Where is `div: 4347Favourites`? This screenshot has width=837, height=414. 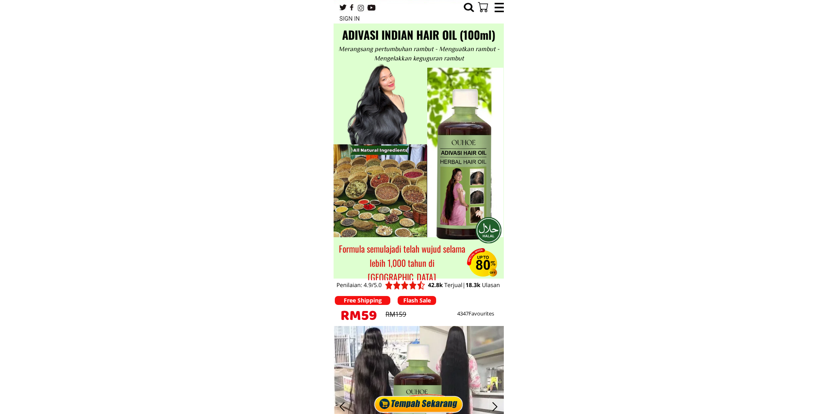 div: 4347Favourites is located at coordinates (480, 313).